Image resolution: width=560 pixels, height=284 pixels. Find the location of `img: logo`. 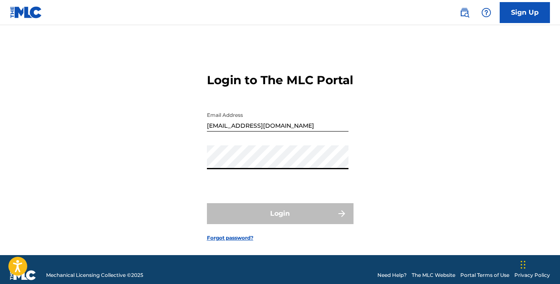

img: logo is located at coordinates (23, 275).